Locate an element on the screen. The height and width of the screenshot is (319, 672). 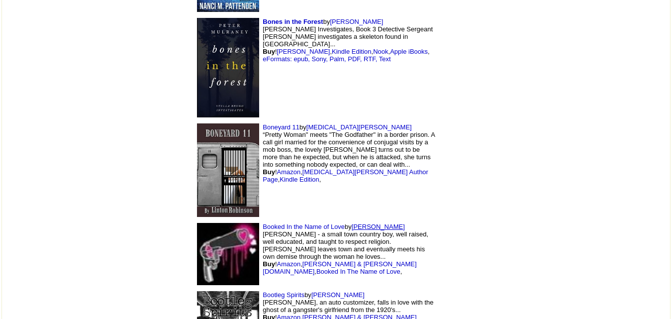
a: Booked In the Name of Love is located at coordinates (303, 226).